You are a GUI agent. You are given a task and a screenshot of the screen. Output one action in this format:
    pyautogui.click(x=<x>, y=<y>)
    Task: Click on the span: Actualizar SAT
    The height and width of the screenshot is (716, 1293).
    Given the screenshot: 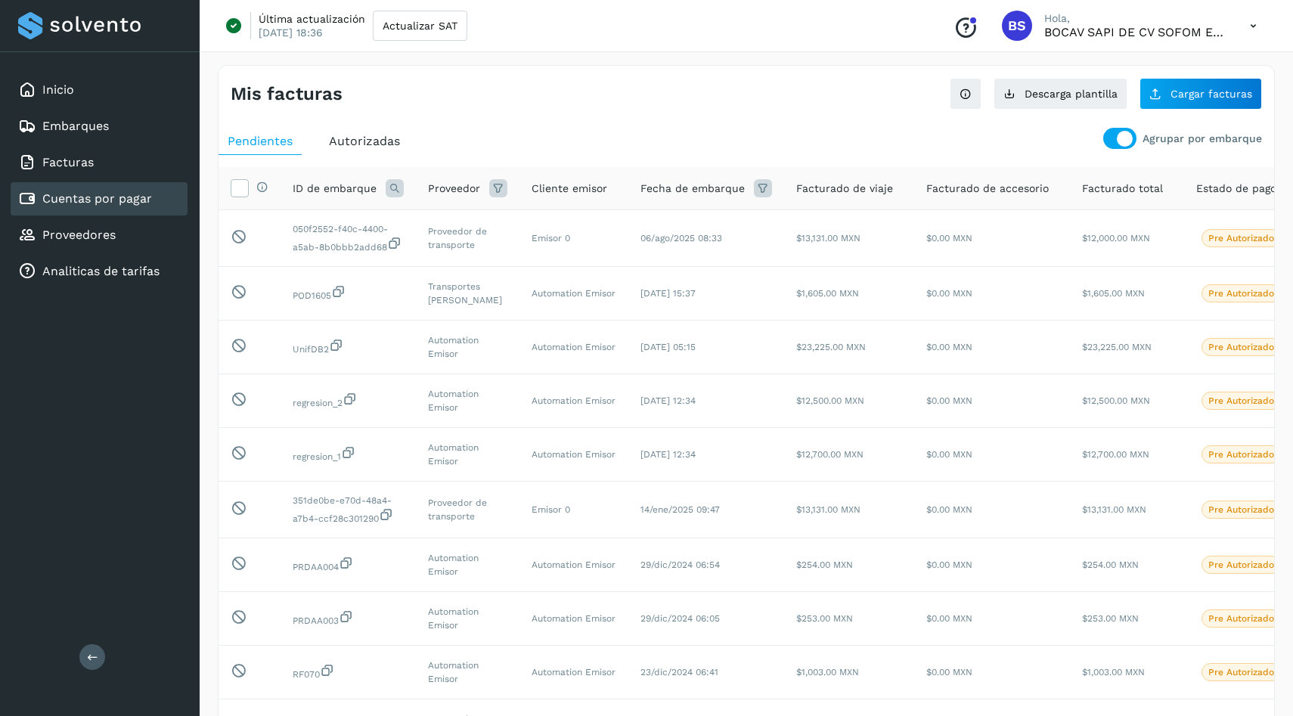 What is the action you would take?
    pyautogui.click(x=420, y=26)
    